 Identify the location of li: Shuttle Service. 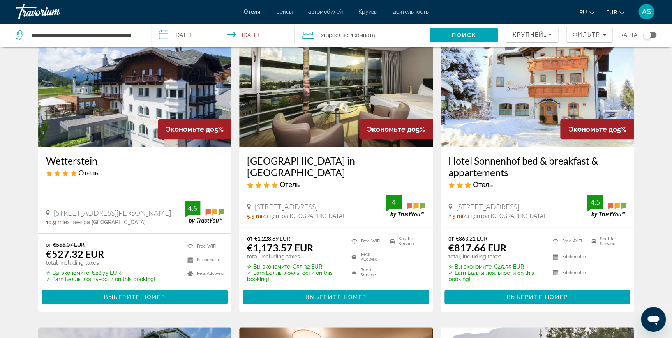
(405, 241).